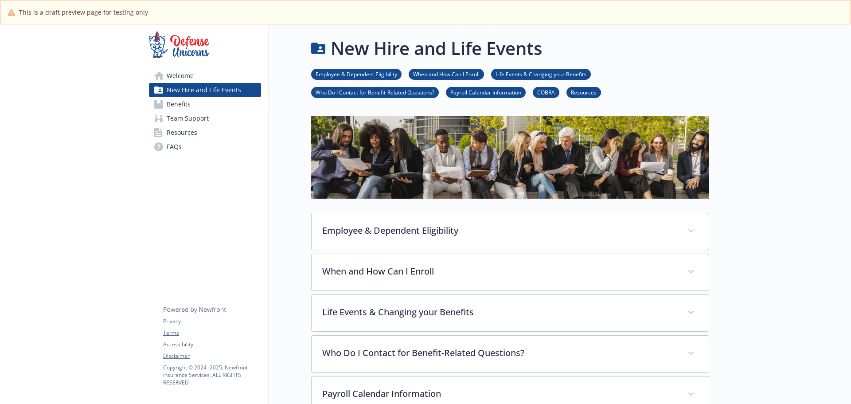  Describe the element at coordinates (510, 354) in the screenshot. I see `div: Who Do I Contact for Benefit-Related Questions?` at that location.